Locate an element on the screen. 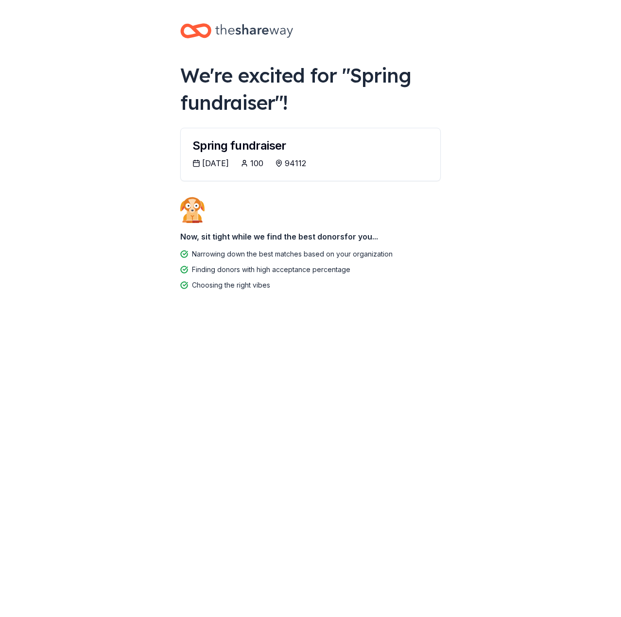  div: 94112 is located at coordinates (296, 163).